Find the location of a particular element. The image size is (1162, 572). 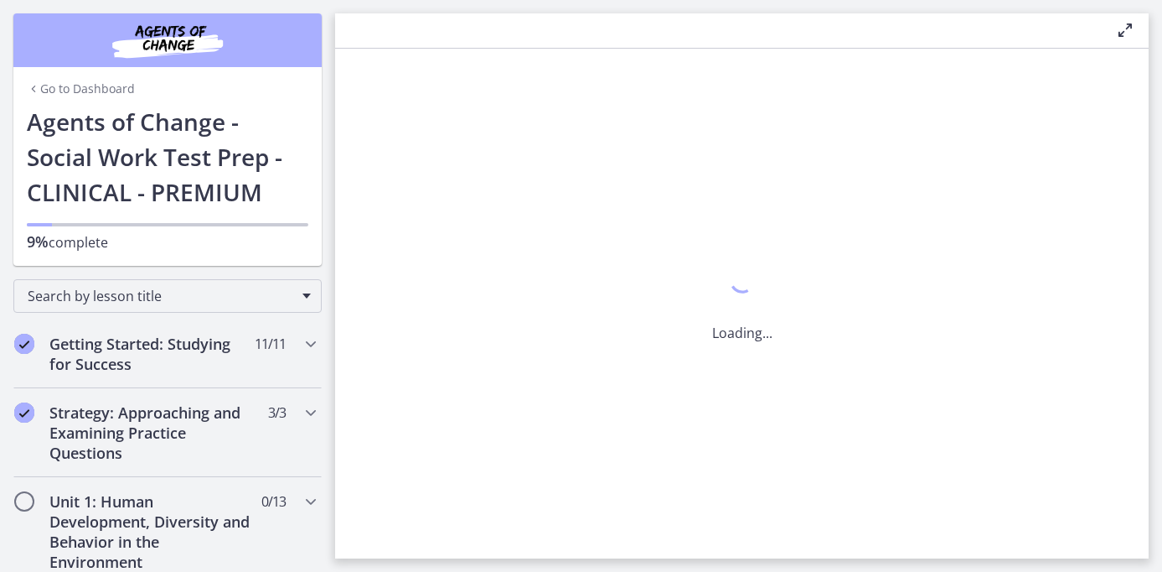

span: 9% is located at coordinates (38, 241).